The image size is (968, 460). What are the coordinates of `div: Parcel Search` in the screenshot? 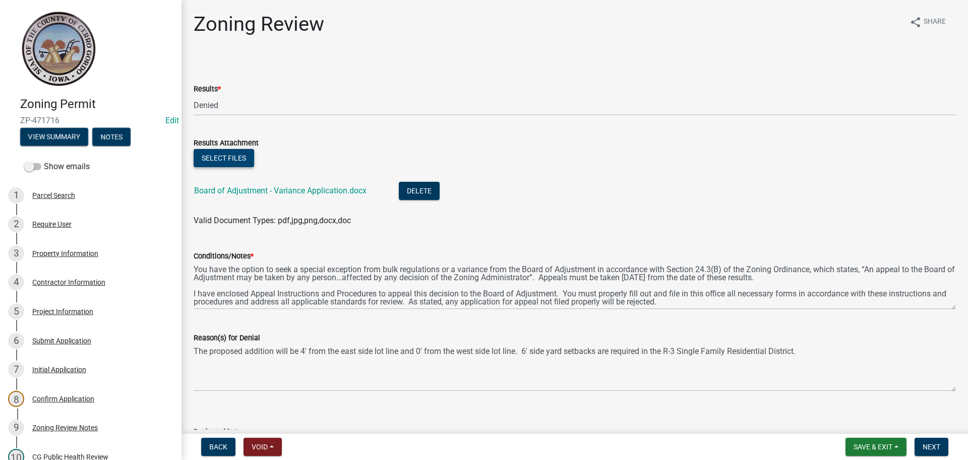 It's located at (53, 195).